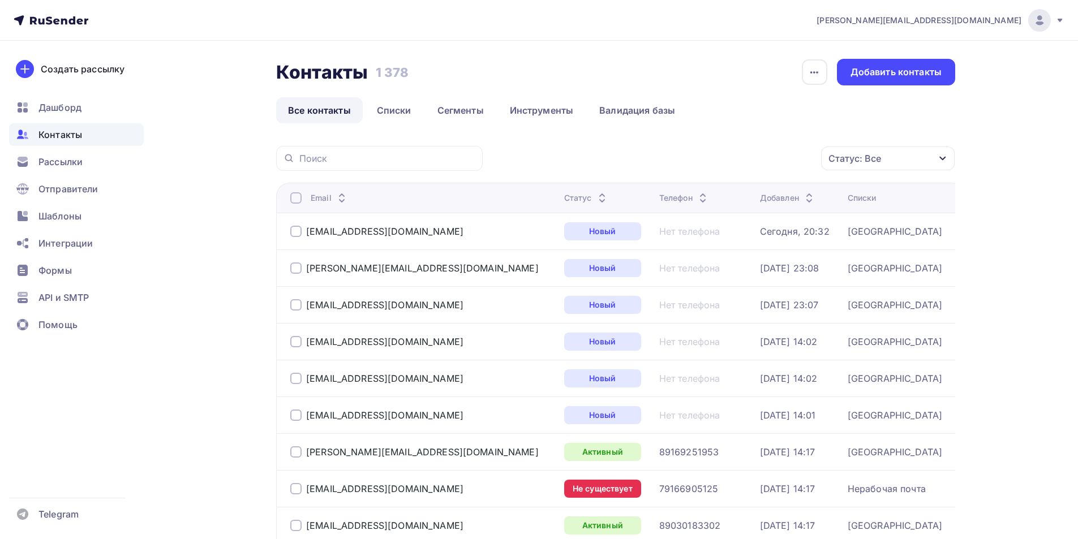  I want to click on div: 89030183302, so click(690, 526).